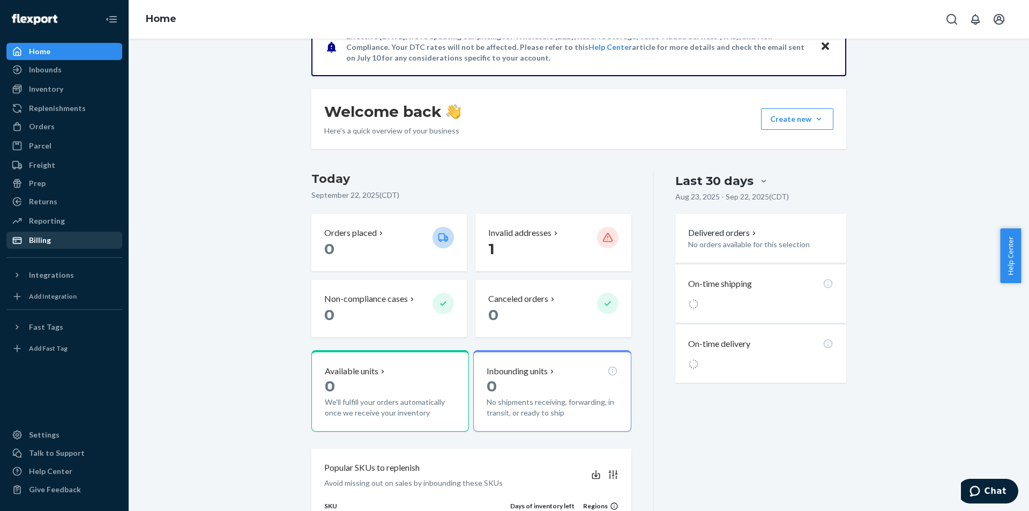  Describe the element at coordinates (64, 127) in the screenshot. I see `a: Orders` at that location.